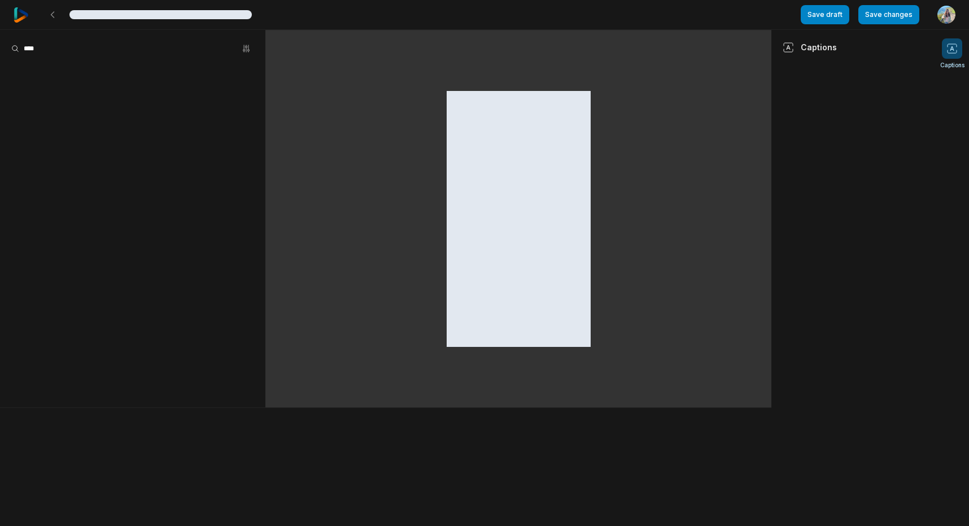 Image resolution: width=969 pixels, height=526 pixels. What do you see at coordinates (160, 15) in the screenshot?
I see `div: Lorem ipsum dolor sit amet, consectetur adipiscing elit` at bounding box center [160, 15].